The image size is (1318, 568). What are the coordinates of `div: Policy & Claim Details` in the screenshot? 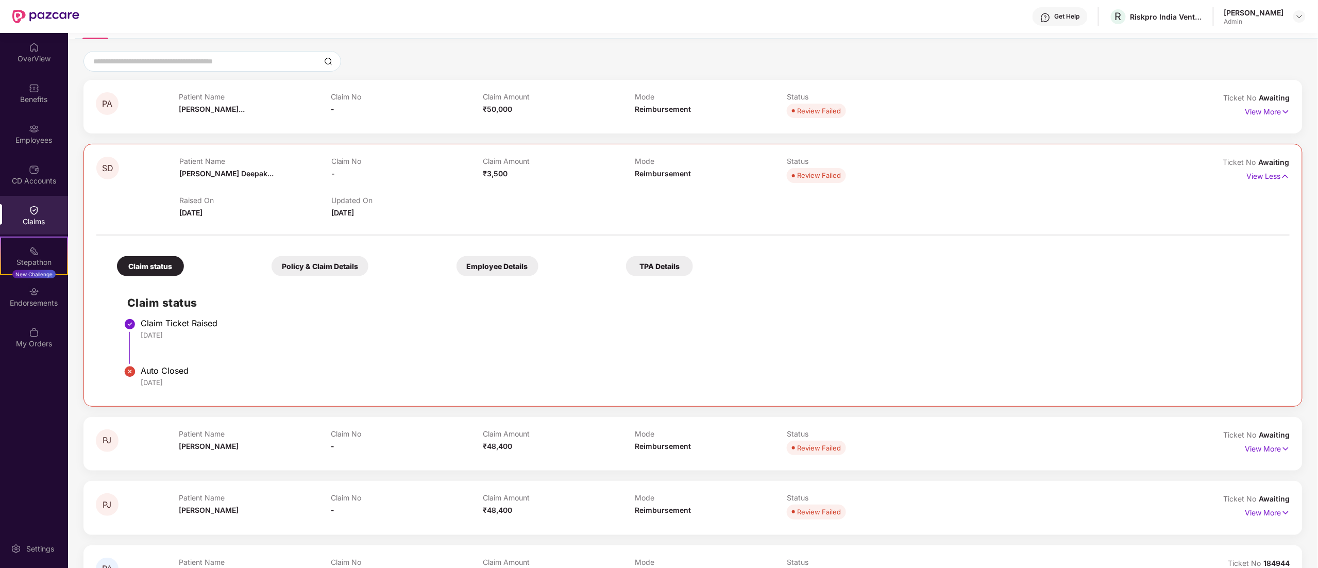 It's located at (320, 266).